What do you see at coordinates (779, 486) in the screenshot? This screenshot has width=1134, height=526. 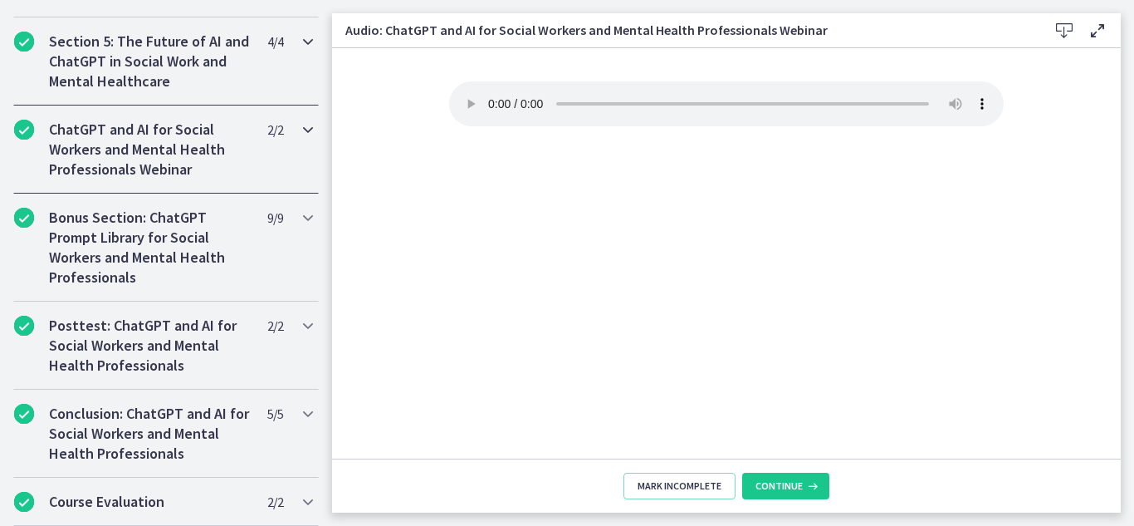 I see `span: Continue` at bounding box center [779, 486].